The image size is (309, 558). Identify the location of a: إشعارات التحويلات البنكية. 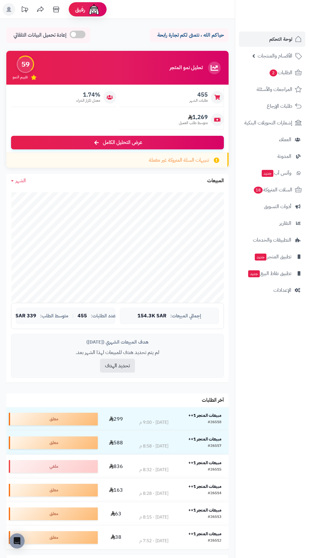
(272, 123).